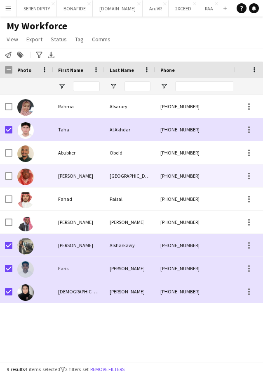 This screenshot has width=263, height=376. Describe the element at coordinates (209, 8) in the screenshot. I see `button: RAA` at that location.